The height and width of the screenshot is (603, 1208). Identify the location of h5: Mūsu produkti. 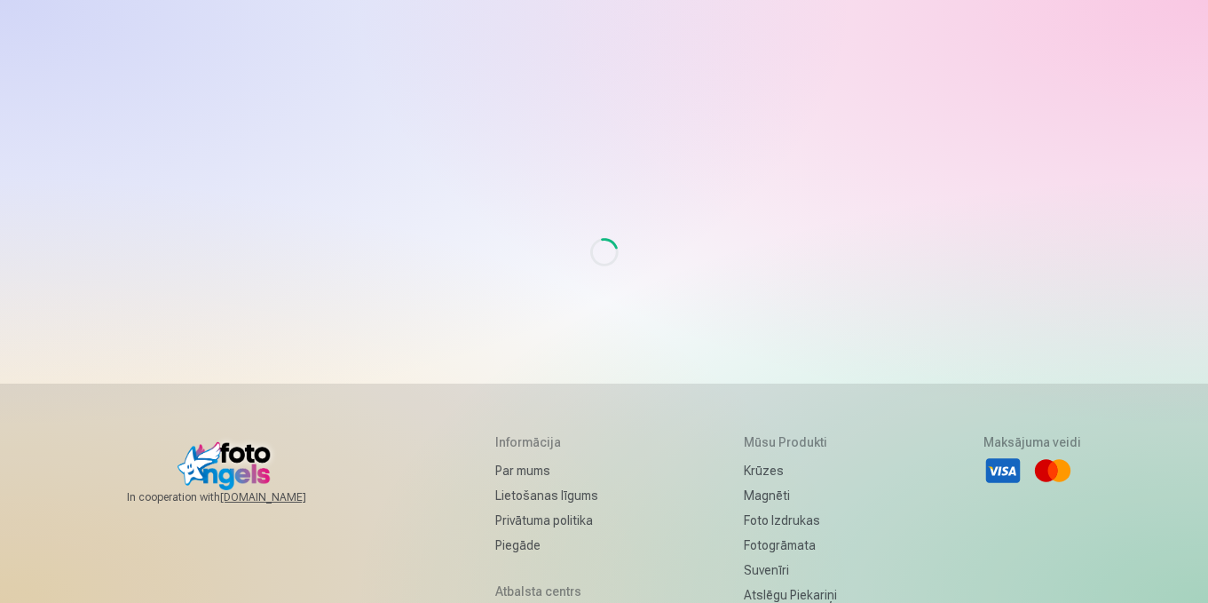
(790, 442).